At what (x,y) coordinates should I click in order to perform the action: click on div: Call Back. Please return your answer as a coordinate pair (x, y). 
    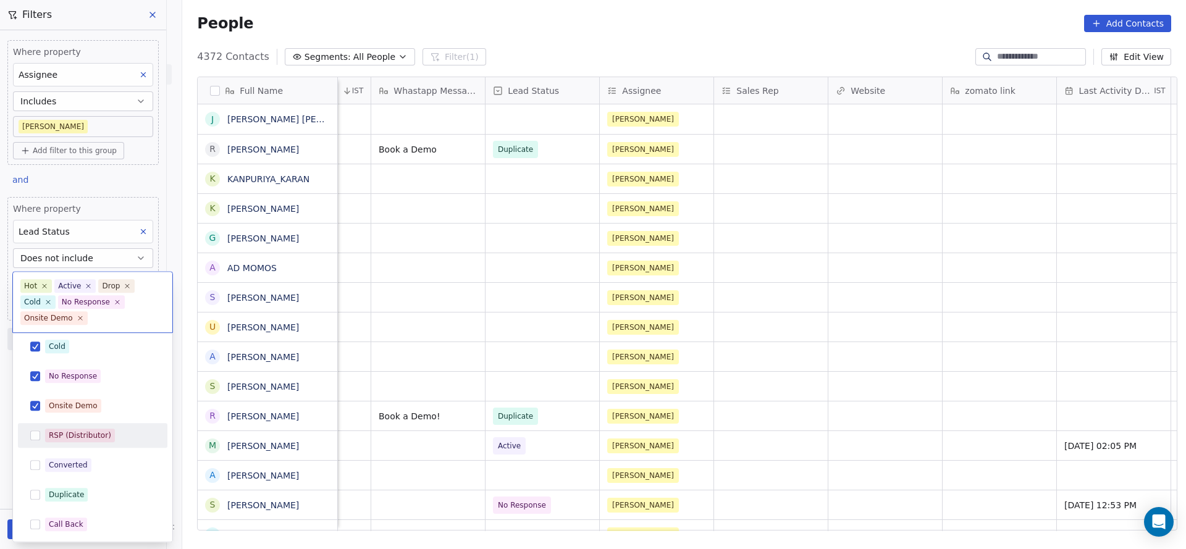
    Looking at the image, I should click on (66, 524).